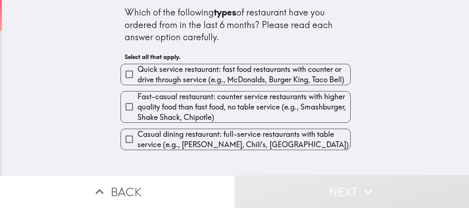 This screenshot has width=469, height=208. Describe the element at coordinates (244, 75) in the screenshot. I see `span: Quick service restaurant: fast food restaurants with counter or drive through service (e.g., McDo...` at that location.